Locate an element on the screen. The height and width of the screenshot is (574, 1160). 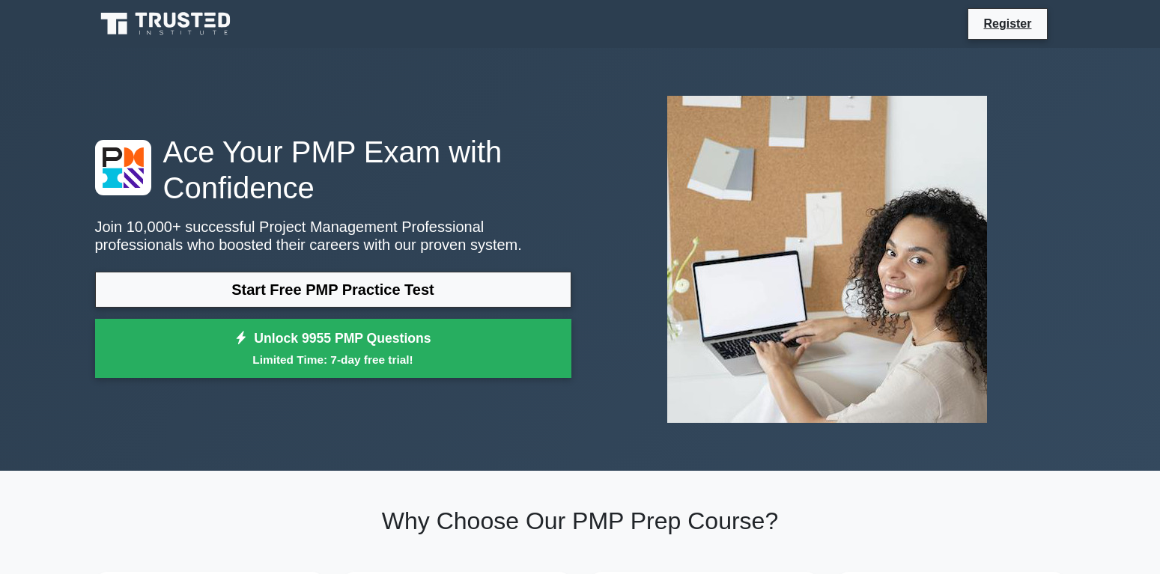
a: Register is located at coordinates (1007, 23).